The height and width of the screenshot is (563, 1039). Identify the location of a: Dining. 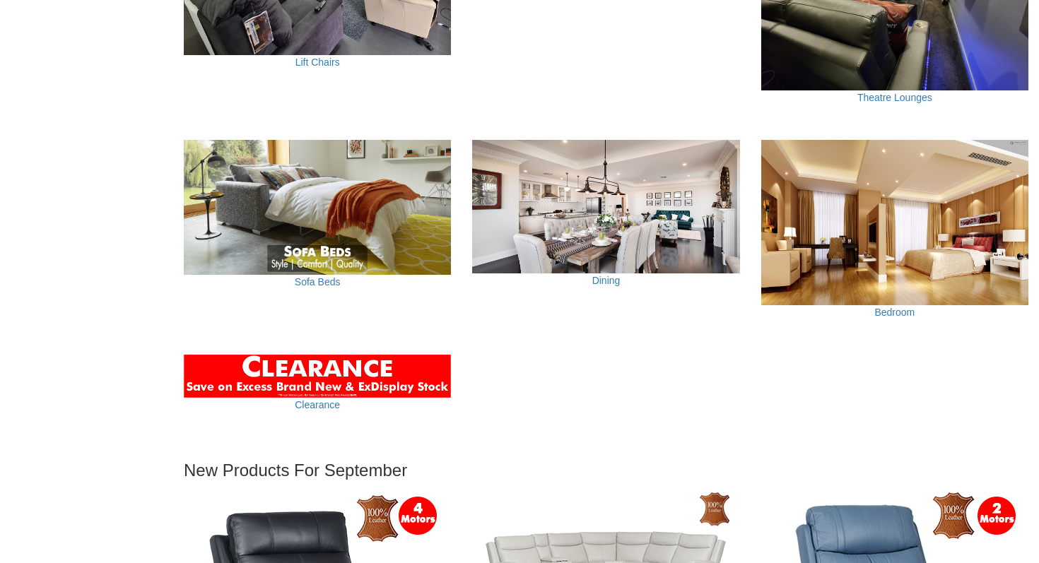
(607, 281).